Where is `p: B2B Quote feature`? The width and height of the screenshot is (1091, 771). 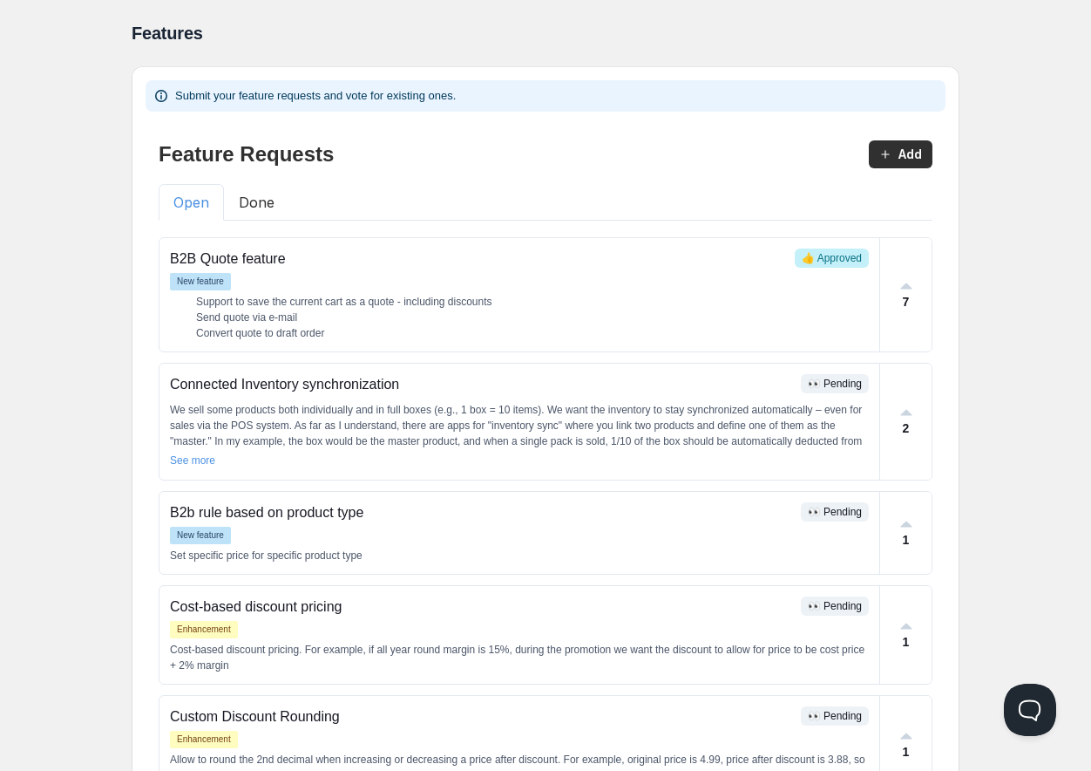
p: B2B Quote feature is located at coordinates (479, 259).